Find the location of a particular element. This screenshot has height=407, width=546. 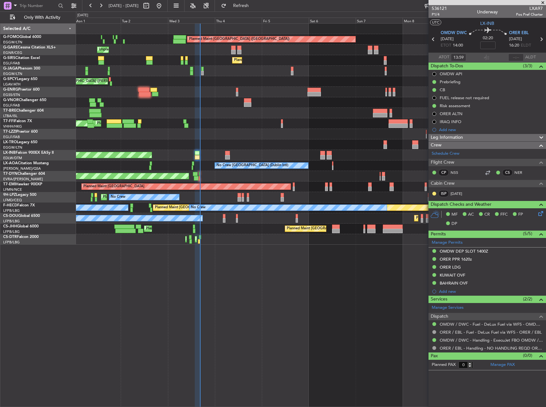

a: T7-DYNChallenger 604 is located at coordinates (24, 174).